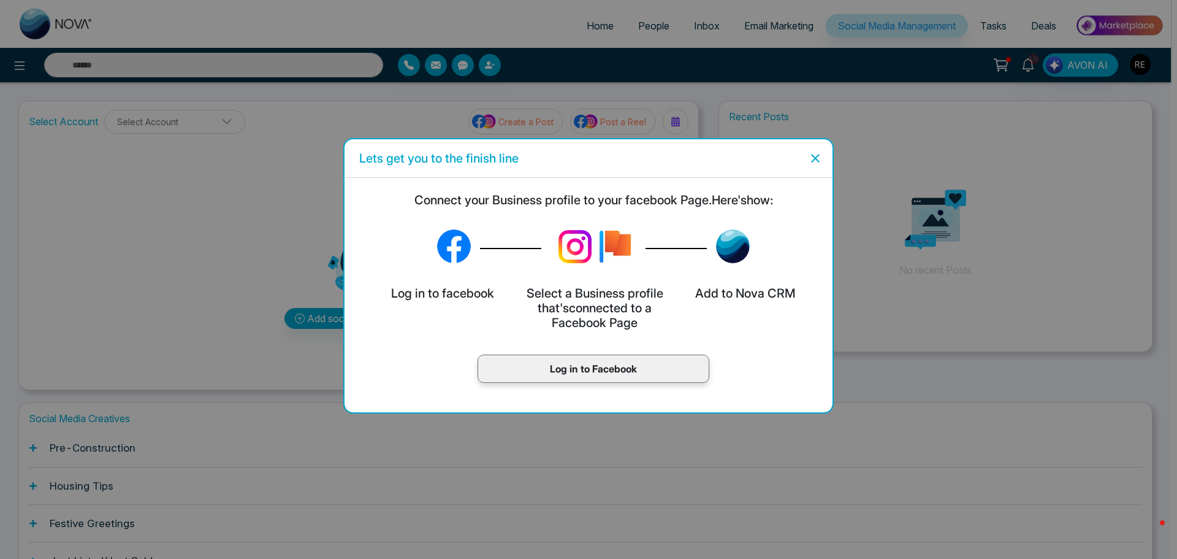  Describe the element at coordinates (439, 158) in the screenshot. I see `h5: Lets get you to the finish line` at that location.